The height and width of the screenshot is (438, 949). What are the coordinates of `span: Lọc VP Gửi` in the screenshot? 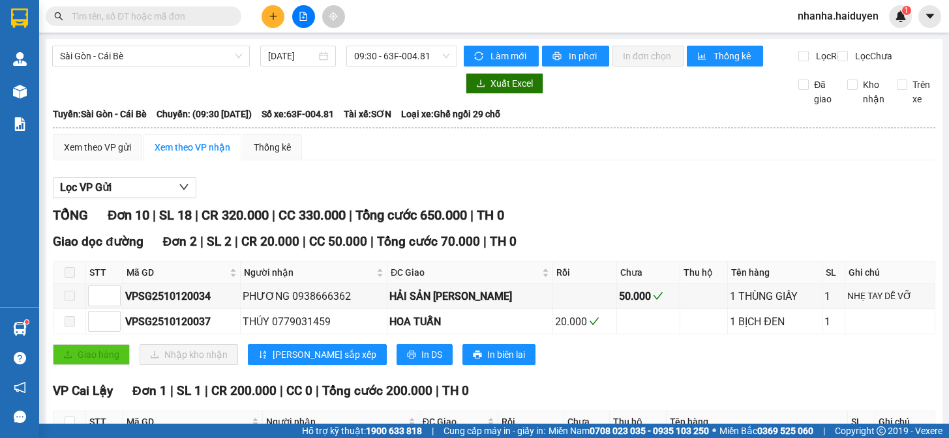 It's located at (85, 187).